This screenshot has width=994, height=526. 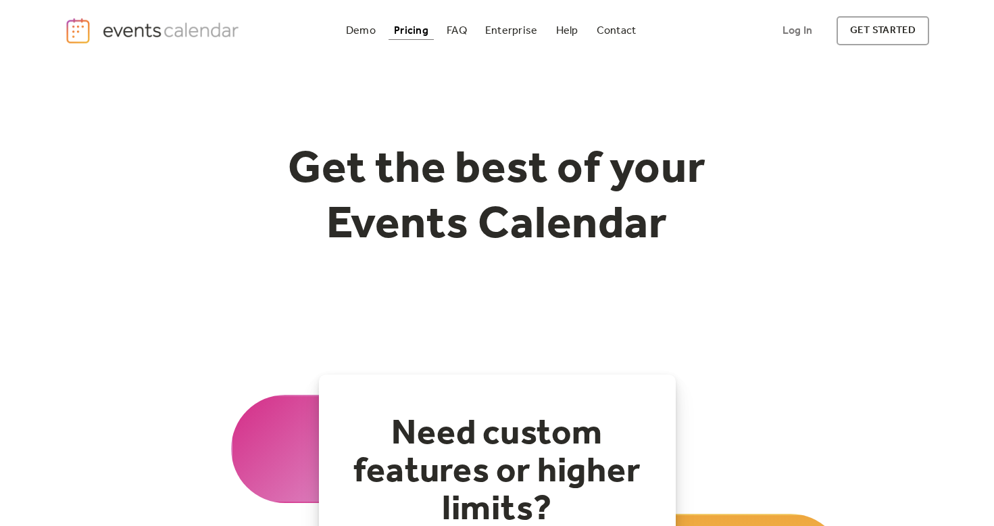 I want to click on a: get started, so click(x=883, y=30).